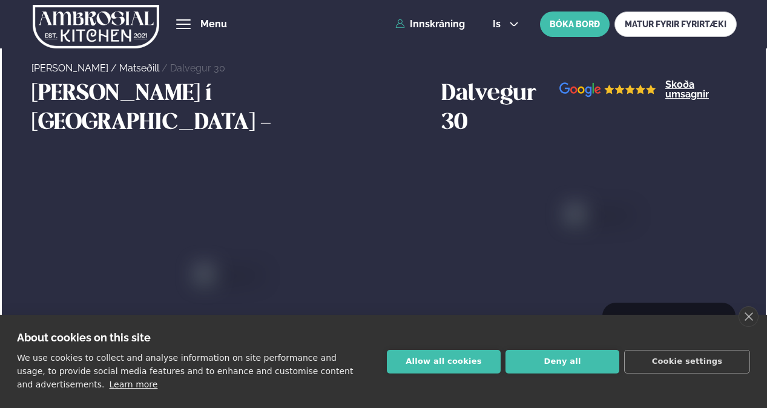 The width and height of the screenshot is (767, 408). Describe the element at coordinates (687, 361) in the screenshot. I see `button: Cookie settings` at that location.